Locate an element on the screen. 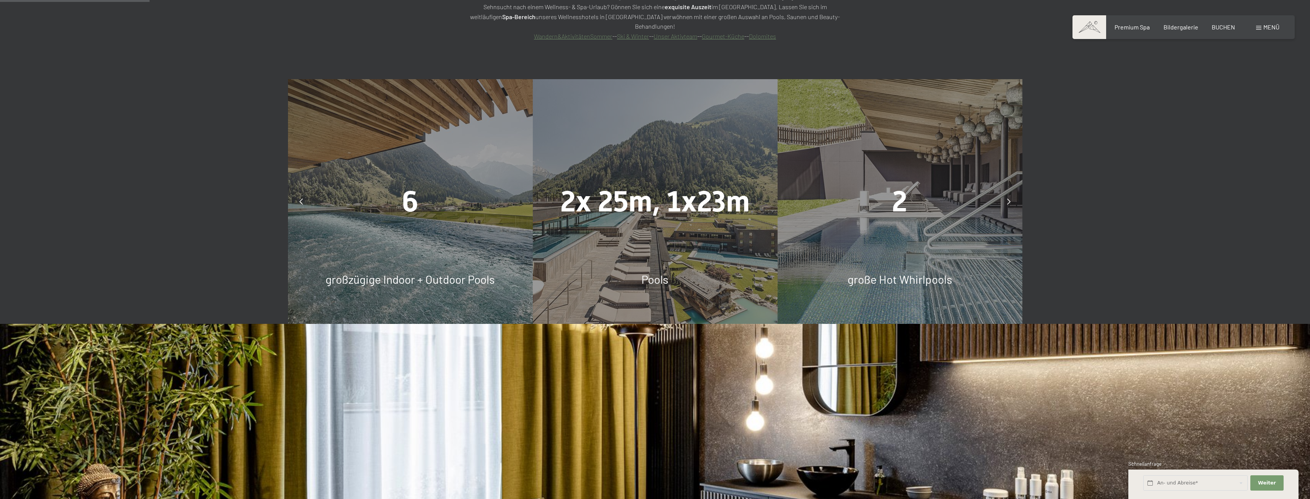  strong: exquisite Auszeit is located at coordinates (688, 7).